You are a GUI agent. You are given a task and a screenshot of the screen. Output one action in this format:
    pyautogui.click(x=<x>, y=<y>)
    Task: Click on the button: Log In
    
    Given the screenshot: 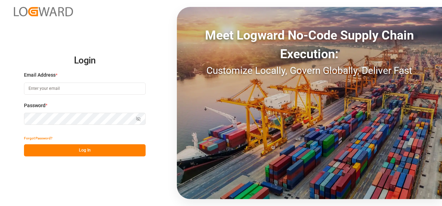 What is the action you would take?
    pyautogui.click(x=85, y=150)
    